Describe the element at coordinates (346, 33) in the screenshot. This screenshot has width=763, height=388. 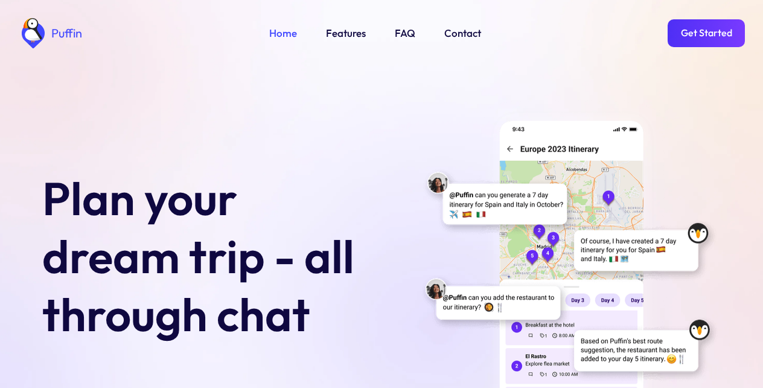
I see `a: Features` at that location.